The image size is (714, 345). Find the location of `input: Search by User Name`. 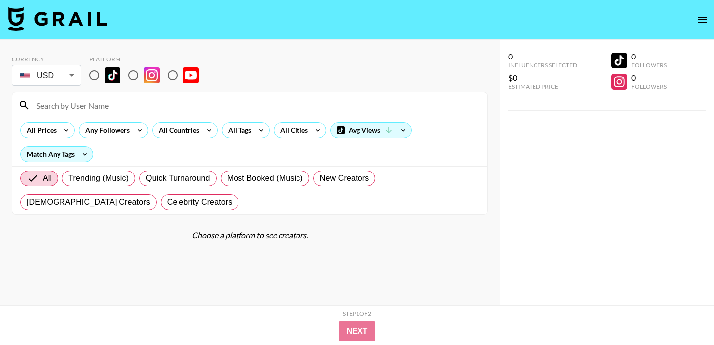

input: Search by User Name is located at coordinates (256, 105).